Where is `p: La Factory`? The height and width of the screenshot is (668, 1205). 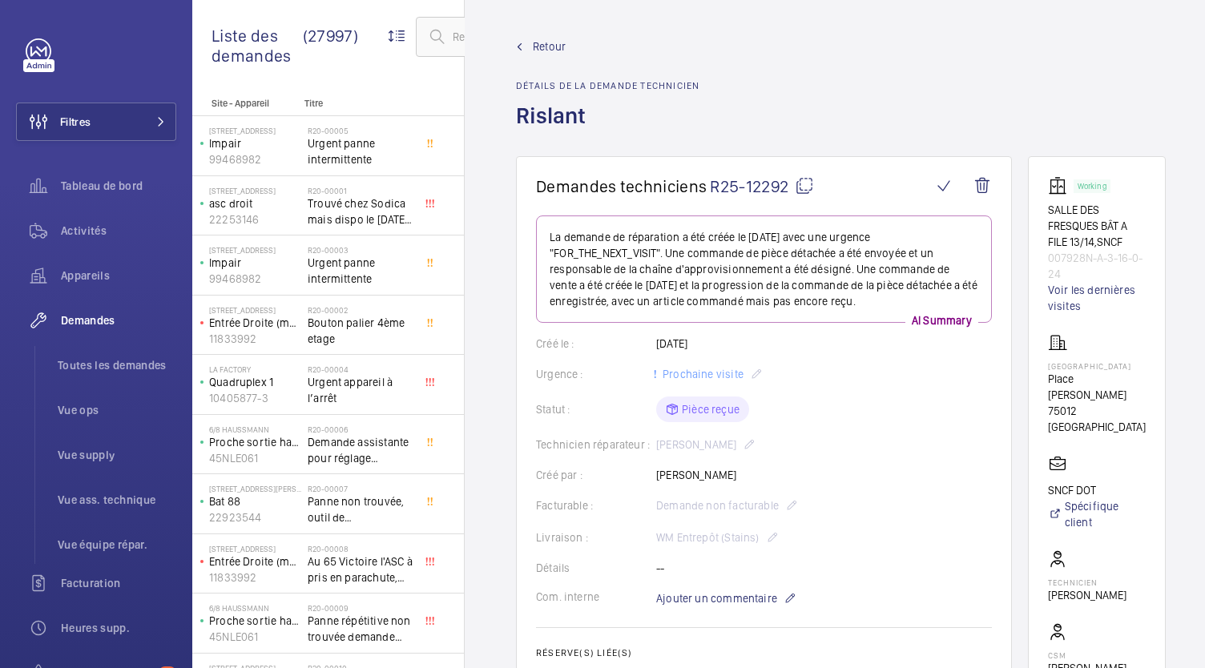 p: La Factory is located at coordinates (255, 370).